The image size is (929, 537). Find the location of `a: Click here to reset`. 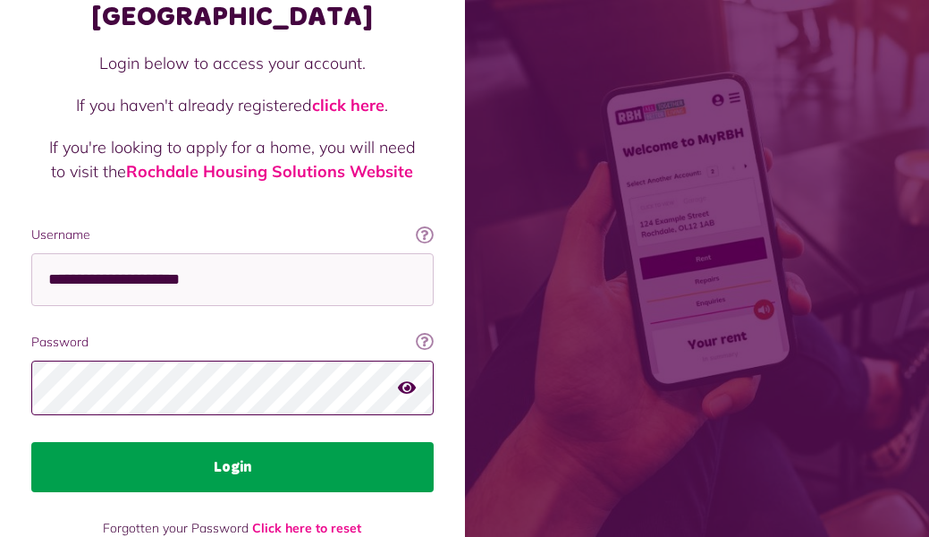

a: Click here to reset is located at coordinates (307, 528).